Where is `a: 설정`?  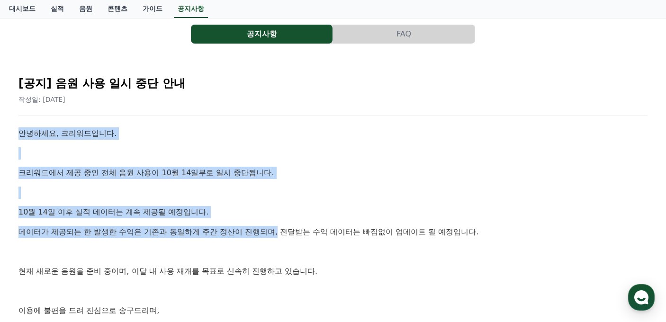
a: 설정 is located at coordinates (152, 255).